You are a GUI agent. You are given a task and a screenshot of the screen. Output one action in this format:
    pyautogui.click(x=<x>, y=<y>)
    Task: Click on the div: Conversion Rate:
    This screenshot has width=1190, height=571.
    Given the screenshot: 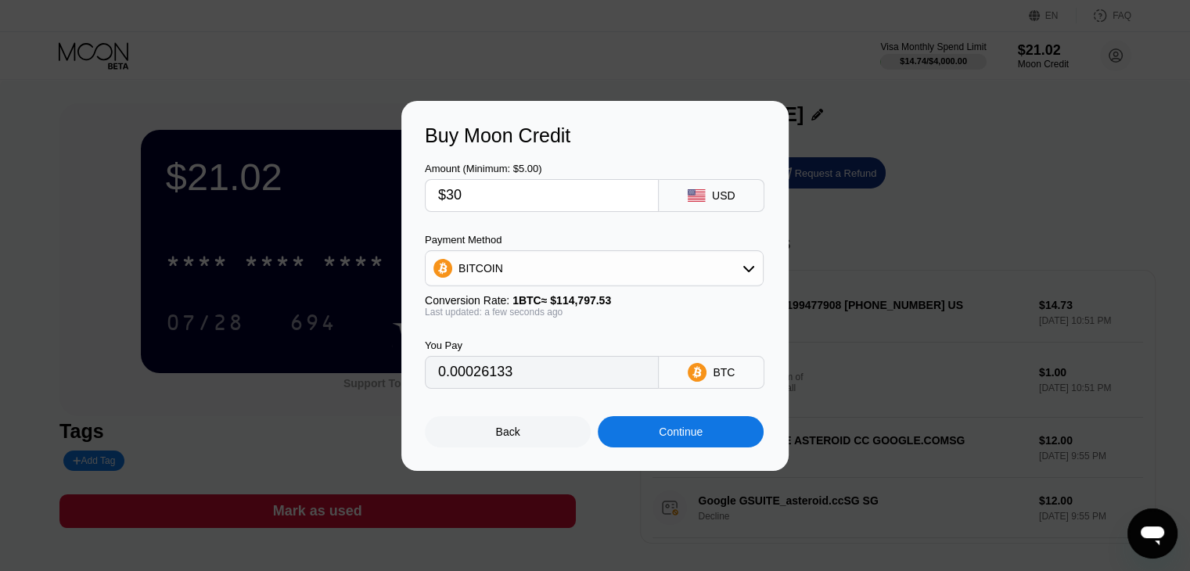 What is the action you would take?
    pyautogui.click(x=594, y=301)
    